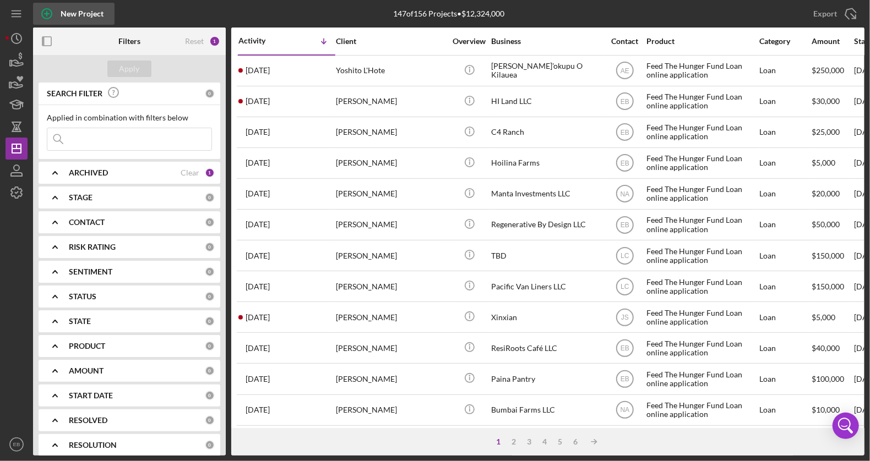  What do you see at coordinates (832, 441) in the screenshot?
I see `div: $78,000` at bounding box center [832, 441].